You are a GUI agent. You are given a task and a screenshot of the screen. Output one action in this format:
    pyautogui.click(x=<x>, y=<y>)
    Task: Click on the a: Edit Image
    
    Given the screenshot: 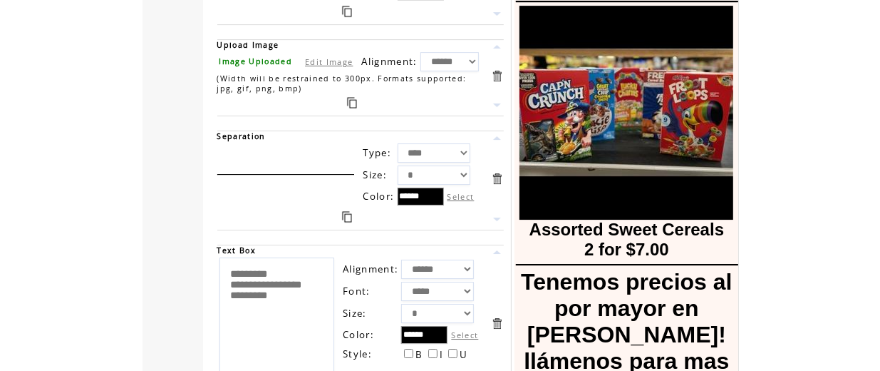 What is the action you would take?
    pyautogui.click(x=329, y=61)
    